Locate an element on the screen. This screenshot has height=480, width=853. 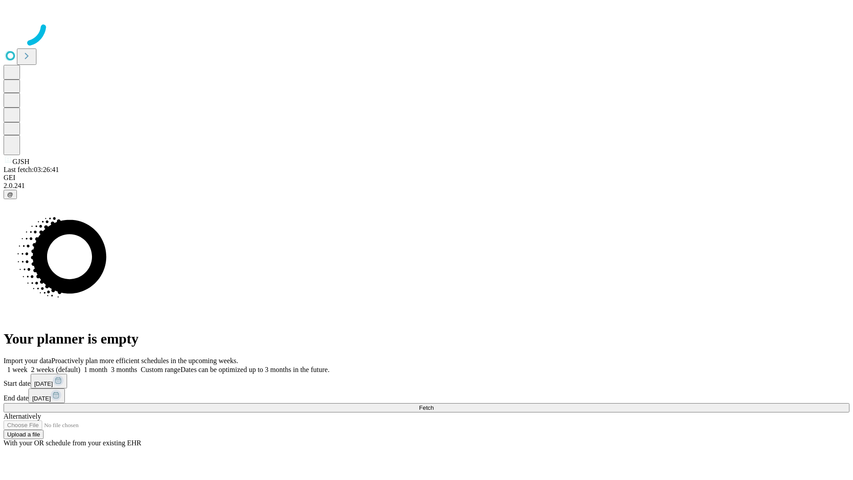
span: Import your data is located at coordinates (28, 360).